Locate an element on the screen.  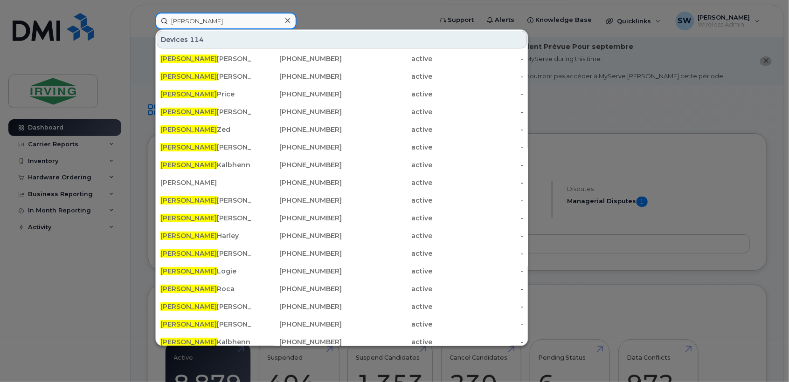
span: 114 is located at coordinates (197, 40).